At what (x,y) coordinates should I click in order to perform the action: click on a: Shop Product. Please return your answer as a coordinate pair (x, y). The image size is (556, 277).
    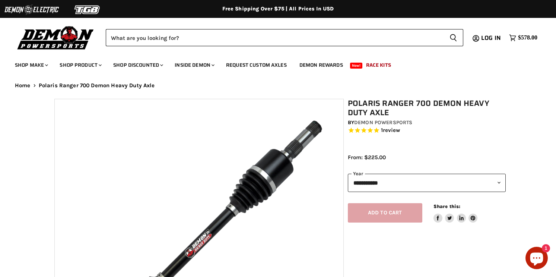
    Looking at the image, I should click on (80, 65).